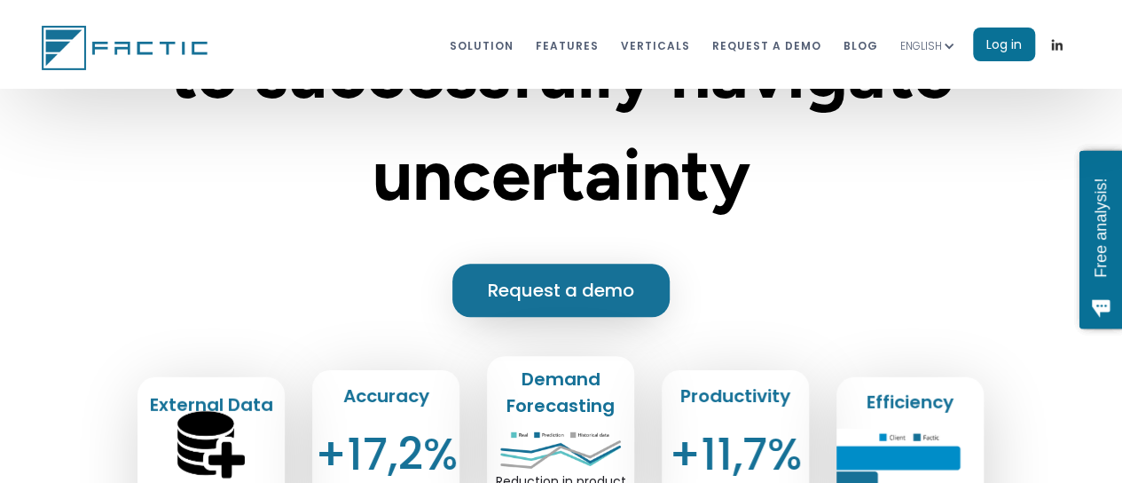 The width and height of the screenshot is (1122, 483). I want to click on div: +11,7%, so click(735, 454).